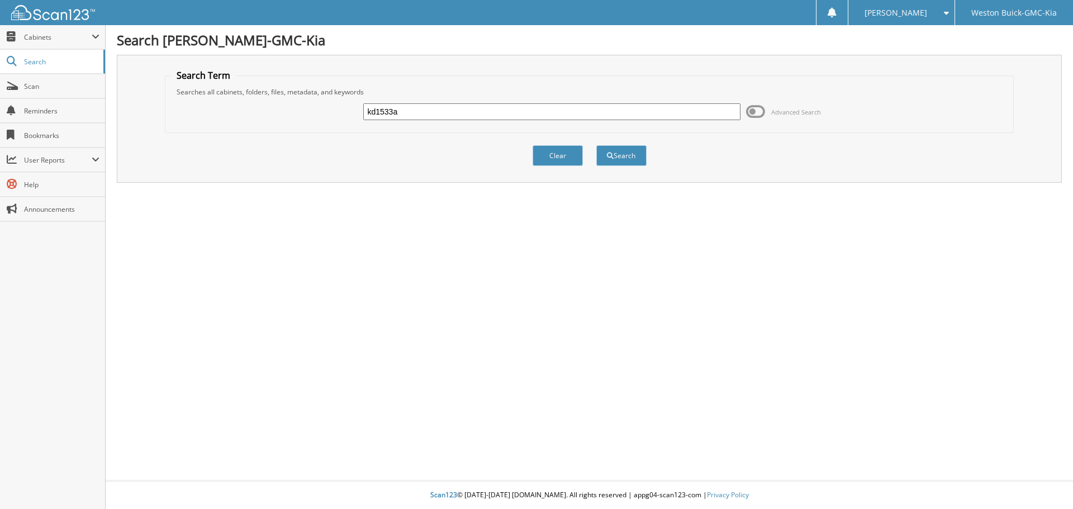 The width and height of the screenshot is (1073, 509). I want to click on div: Searches all cabinets, folders, files, metadata, and keywords, so click(590, 92).